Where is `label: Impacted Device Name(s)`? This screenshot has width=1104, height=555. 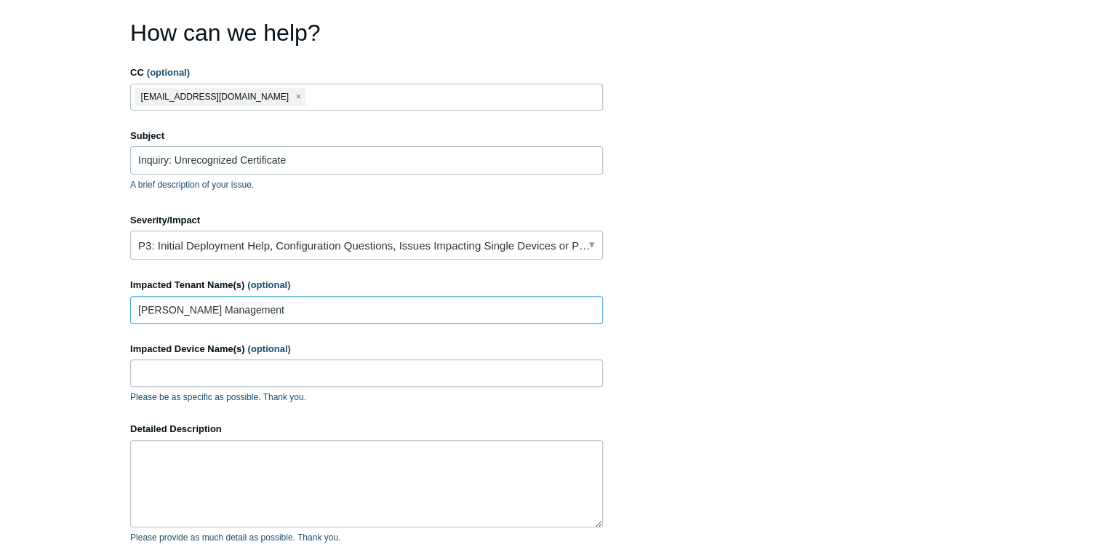 label: Impacted Device Name(s) is located at coordinates (367, 349).